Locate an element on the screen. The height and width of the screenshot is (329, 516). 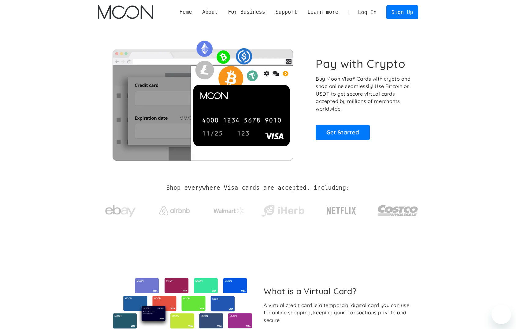
div: About is located at coordinates (210, 12).